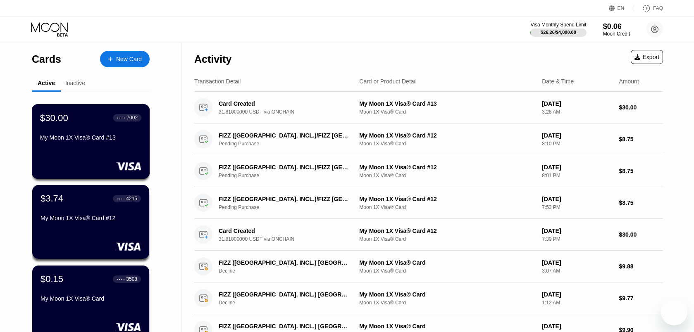 The height and width of the screenshot is (332, 694). Describe the element at coordinates (616, 26) in the screenshot. I see `div: $0.06` at that location.